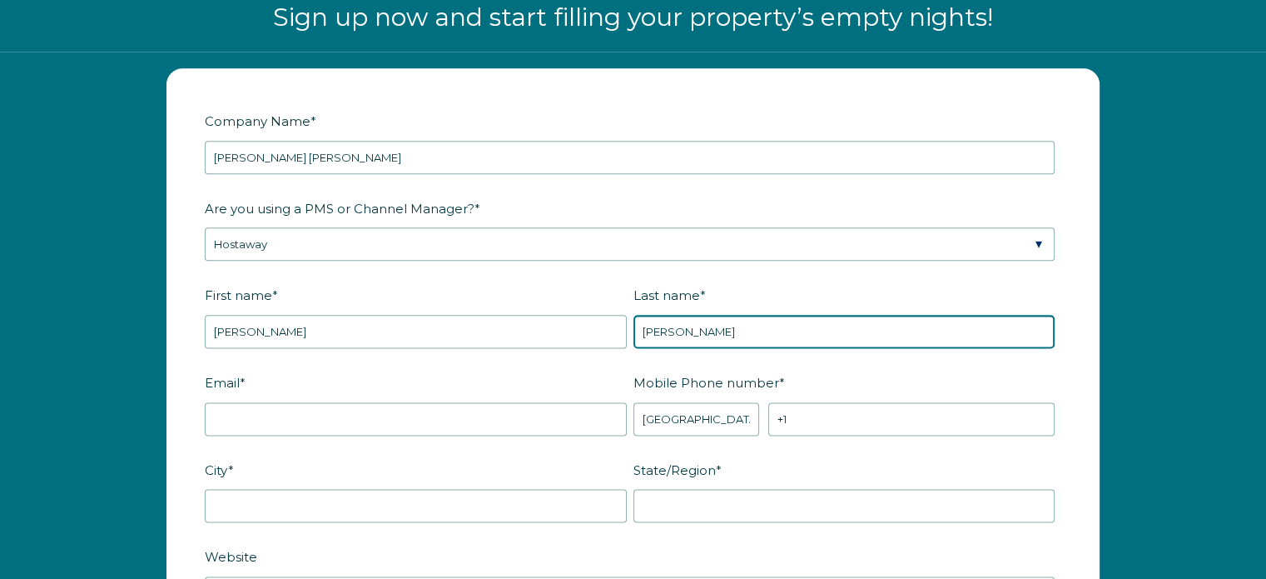 Image resolution: width=1266 pixels, height=579 pixels. I want to click on span: Company Name, so click(257, 121).